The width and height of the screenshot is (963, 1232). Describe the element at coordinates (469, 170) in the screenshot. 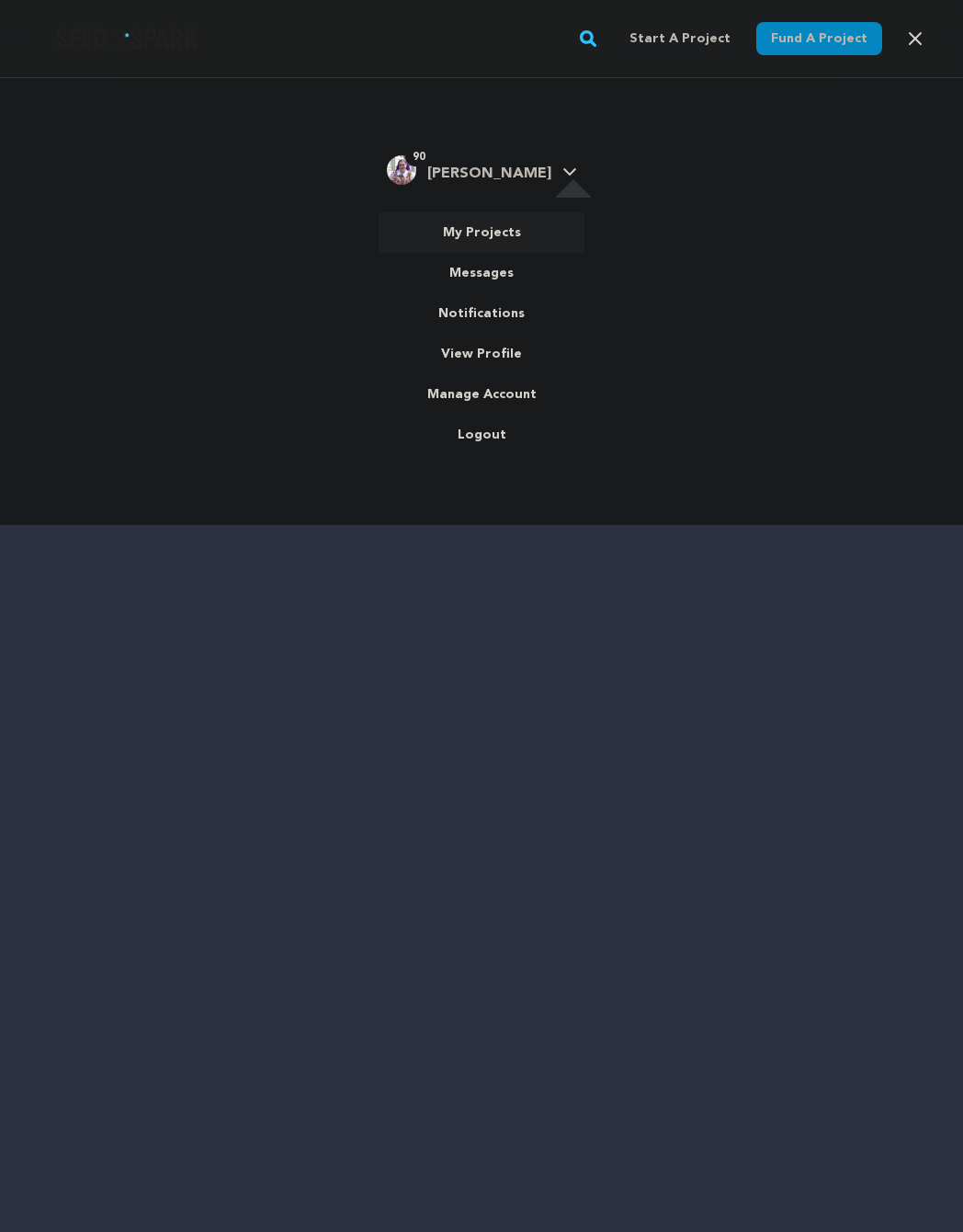

I see `div: Jillian H.'s Profile` at that location.